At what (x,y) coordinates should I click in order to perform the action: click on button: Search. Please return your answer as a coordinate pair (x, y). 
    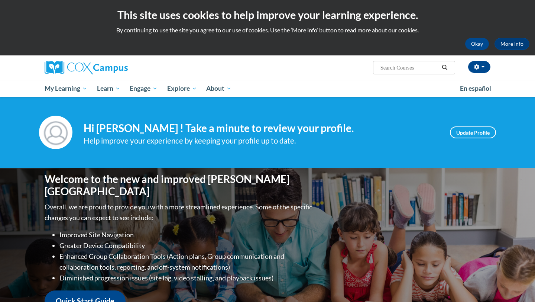
    Looking at the image, I should click on (445, 68).